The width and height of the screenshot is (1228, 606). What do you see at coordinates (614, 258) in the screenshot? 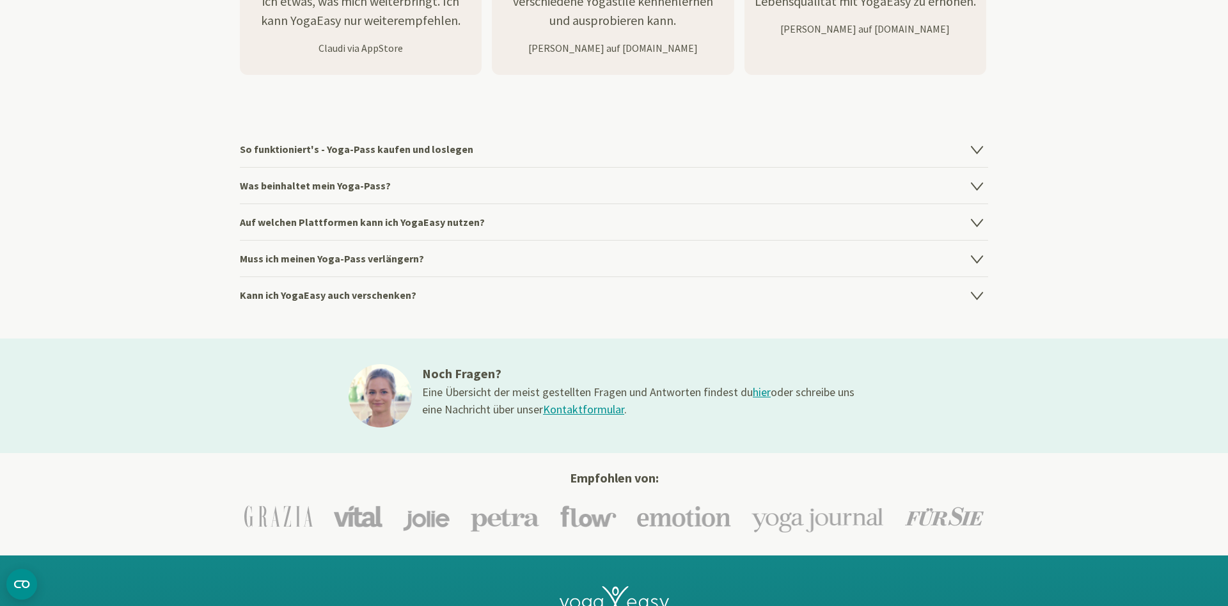
I see `h4: Muss ich meinen Yoga-Pass verlängern?` at bounding box center [614, 258].